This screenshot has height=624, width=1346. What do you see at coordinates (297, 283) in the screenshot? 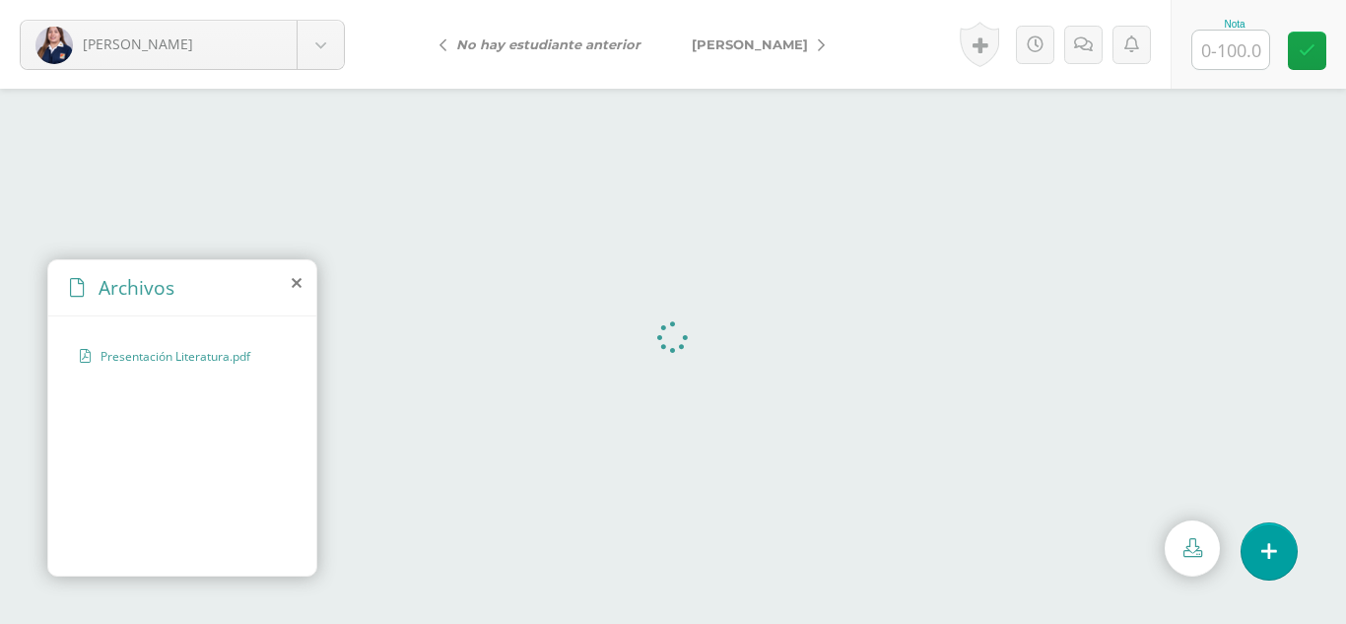
I see `i: close` at bounding box center [297, 283].